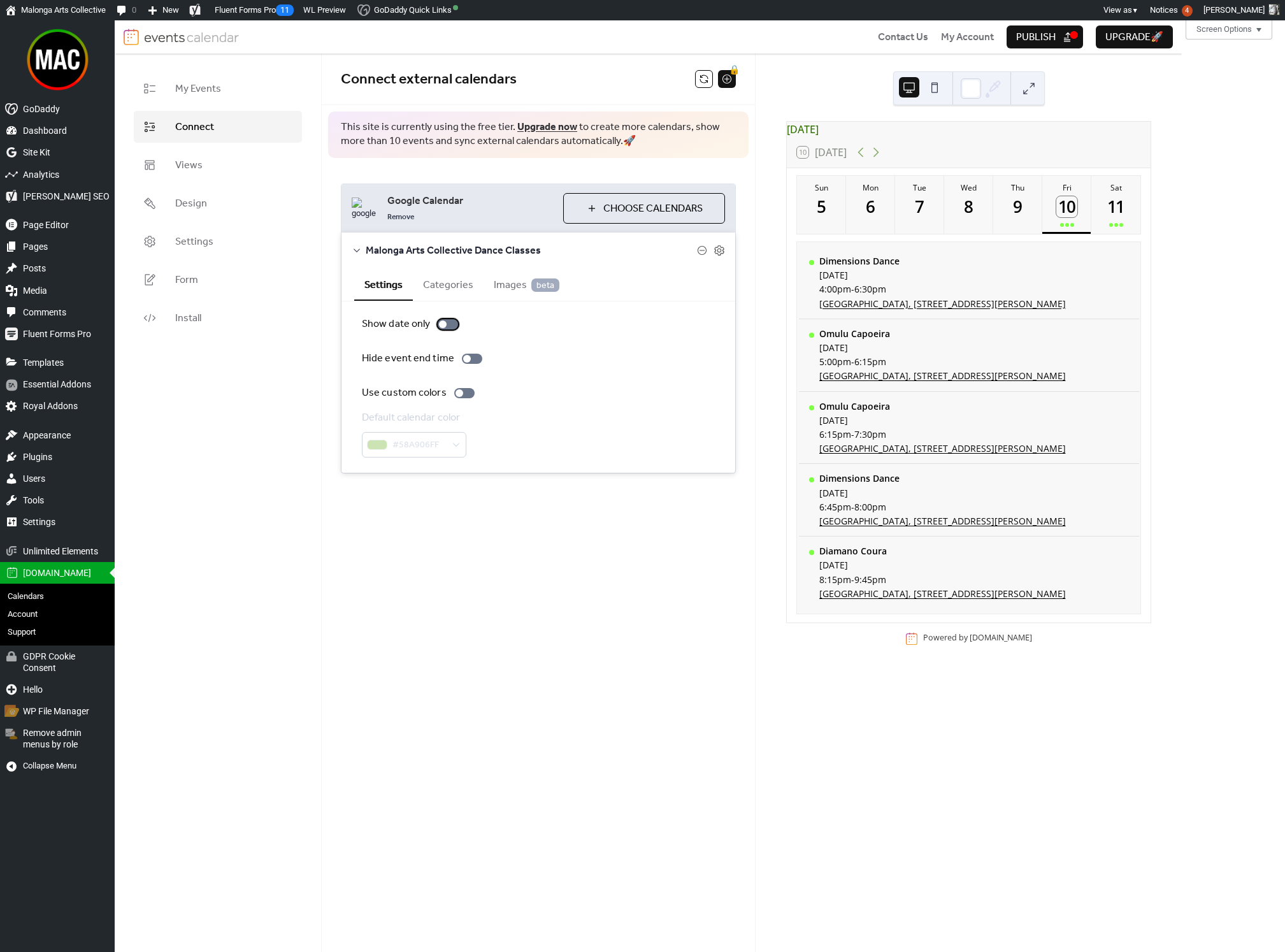 This screenshot has width=1285, height=952. What do you see at coordinates (903, 38) in the screenshot?
I see `span: Contact Us` at bounding box center [903, 38].